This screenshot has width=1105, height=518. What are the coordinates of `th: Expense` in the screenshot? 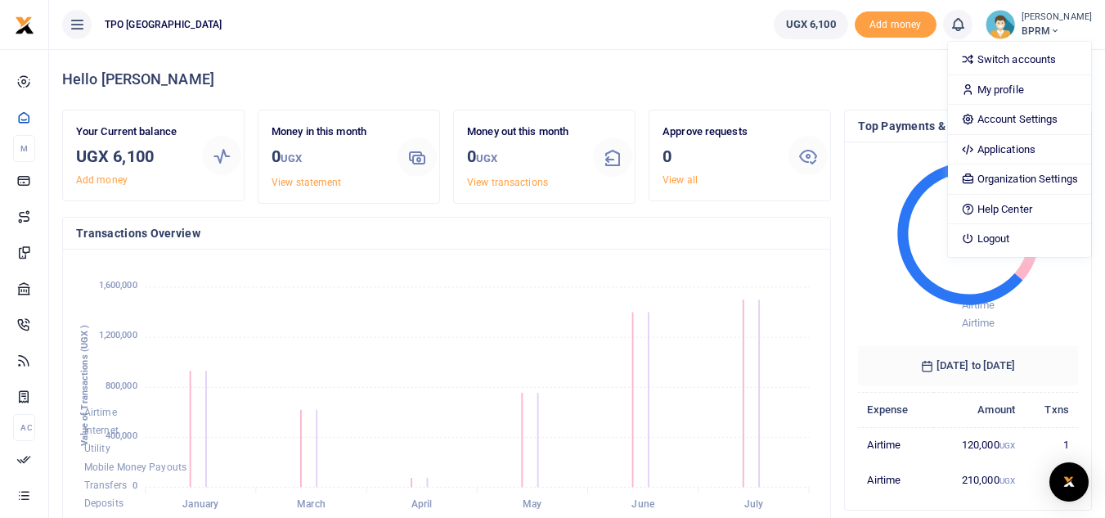 It's located at (896, 409).